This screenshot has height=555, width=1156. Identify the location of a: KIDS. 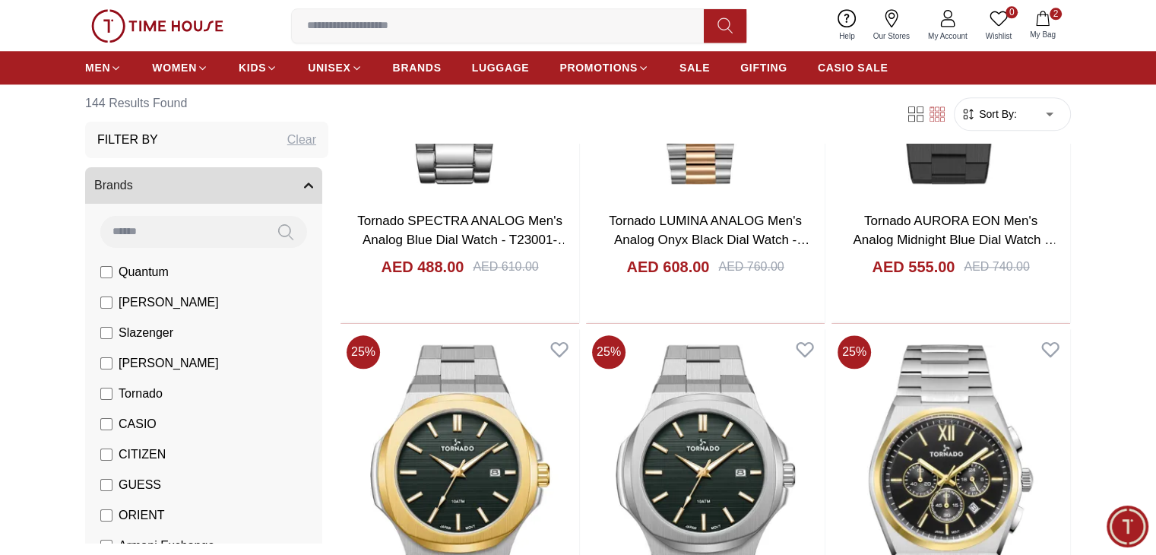
(258, 68).